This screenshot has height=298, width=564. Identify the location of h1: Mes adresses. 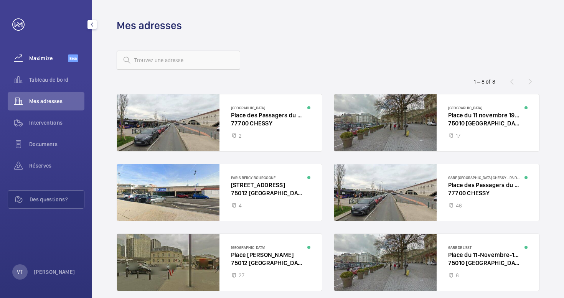
(149, 25).